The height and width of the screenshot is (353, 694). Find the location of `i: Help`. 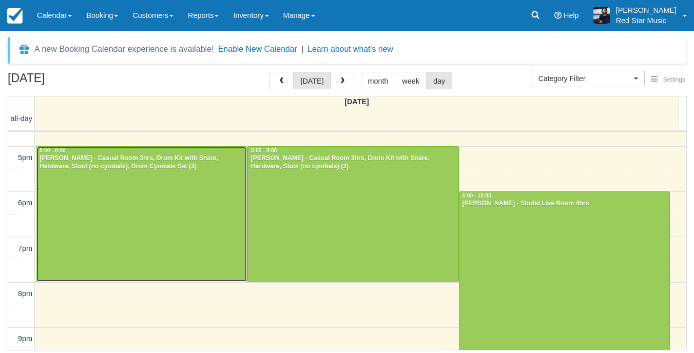

i: Help is located at coordinates (558, 15).